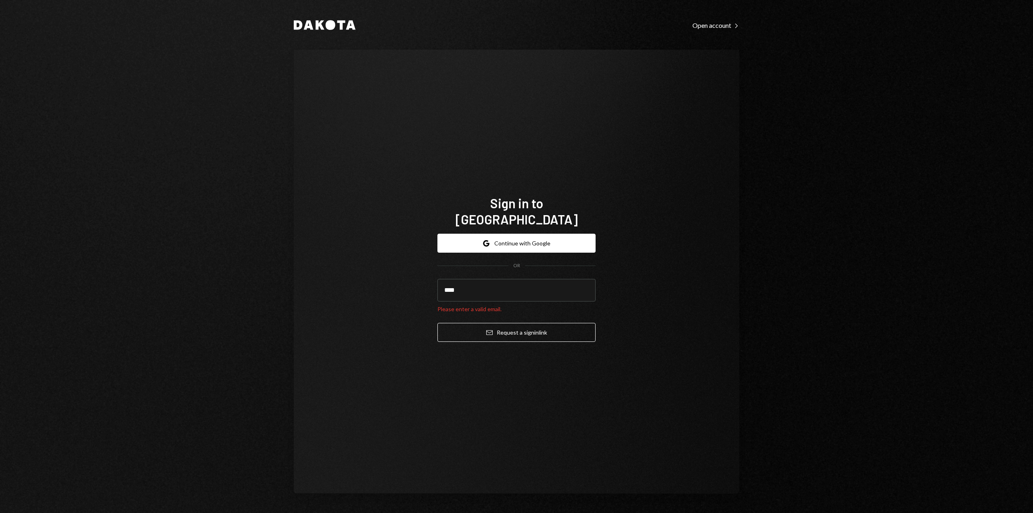 The width and height of the screenshot is (1033, 513). What do you see at coordinates (716, 25) in the screenshot?
I see `a: Open account` at bounding box center [716, 25].